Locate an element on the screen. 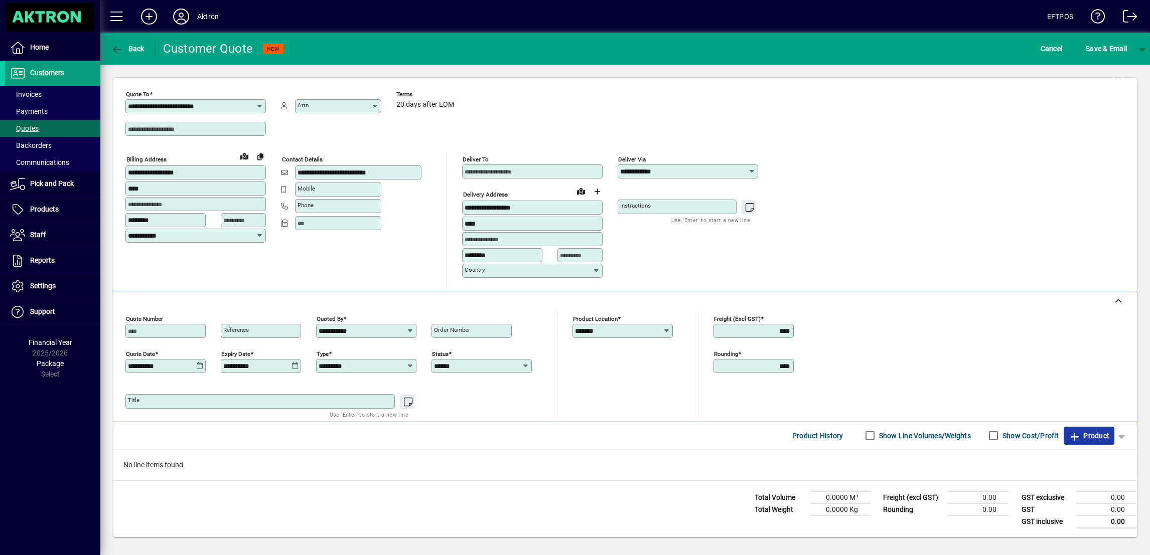 Image resolution: width=1150 pixels, height=555 pixels. app-page-header-button: Back is located at coordinates (128, 49).